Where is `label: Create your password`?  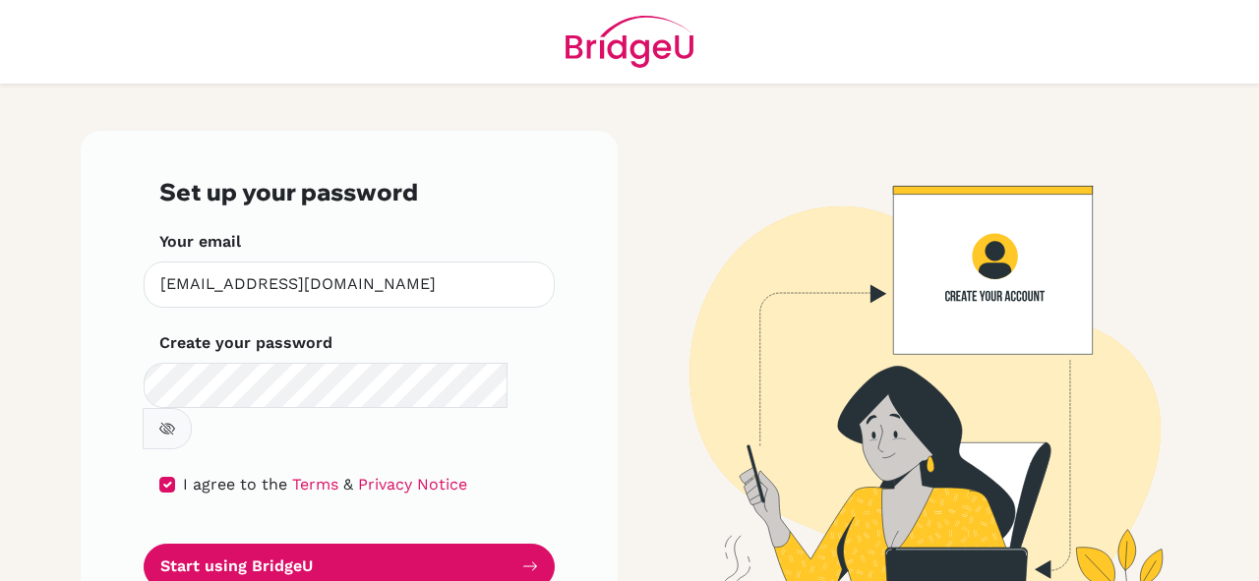
label: Create your password is located at coordinates (246, 343).